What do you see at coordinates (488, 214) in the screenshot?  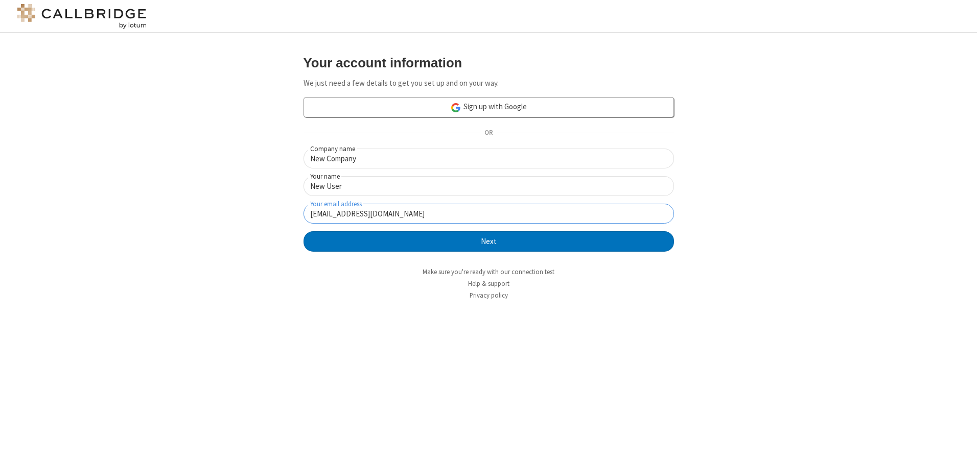 I see `input: Your email address` at bounding box center [488, 214].